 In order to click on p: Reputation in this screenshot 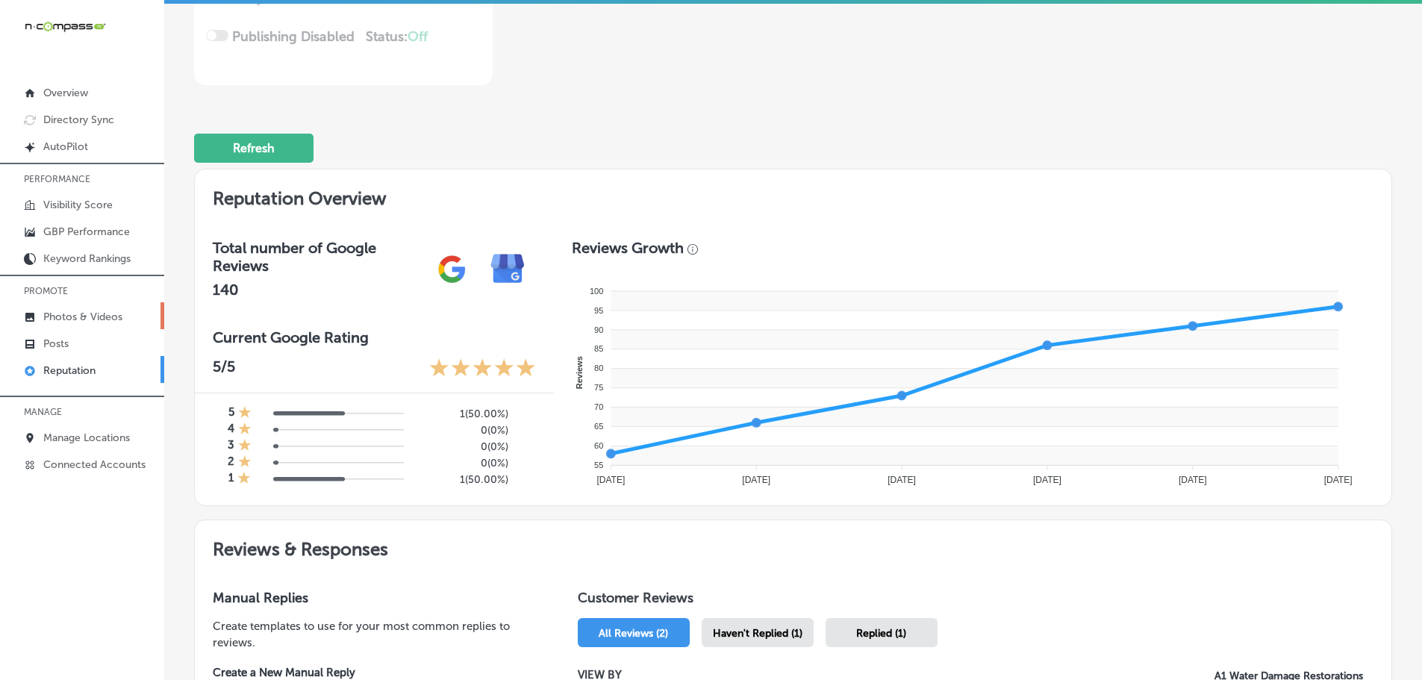, I will do `click(69, 370)`.